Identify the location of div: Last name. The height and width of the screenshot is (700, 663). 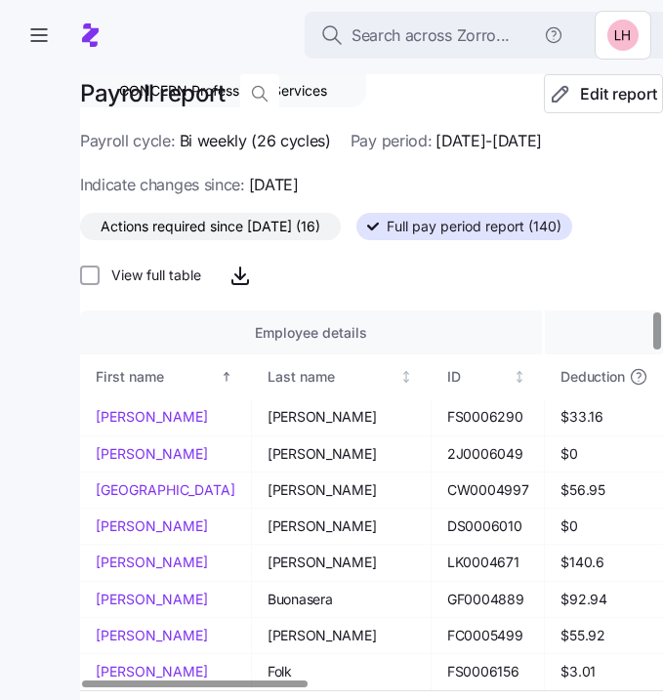
(331, 377).